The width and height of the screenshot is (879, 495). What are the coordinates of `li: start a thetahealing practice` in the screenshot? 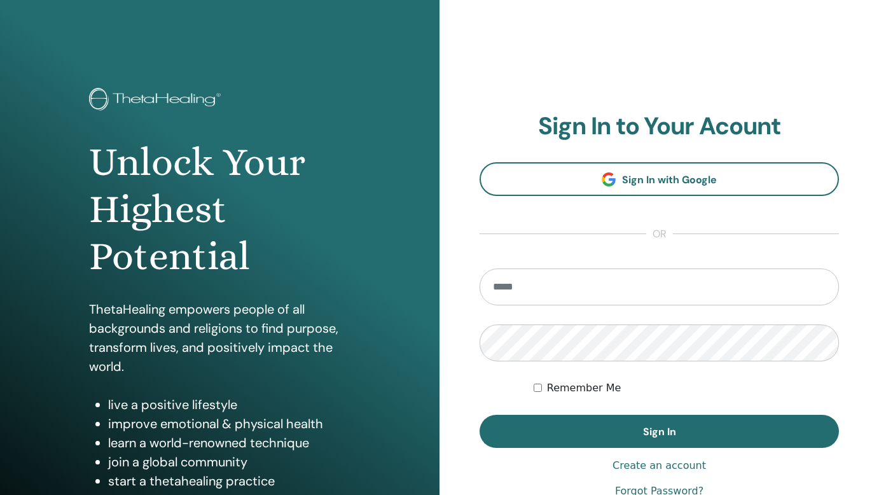 It's located at (229, 481).